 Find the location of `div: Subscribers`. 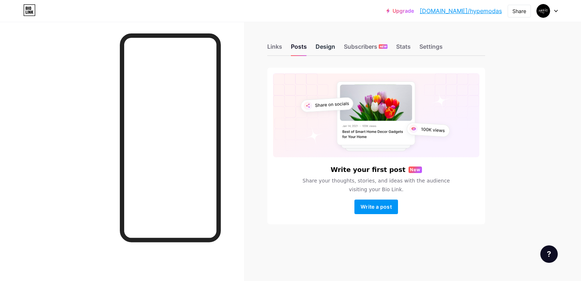

div: Subscribers is located at coordinates (366, 49).